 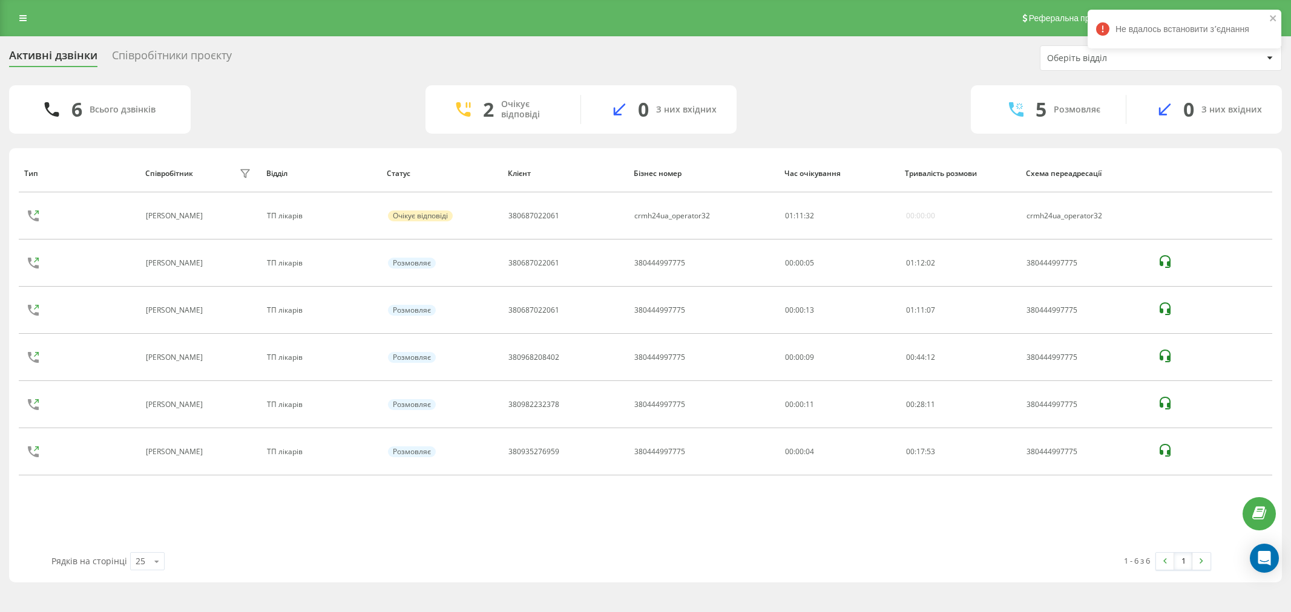 I want to click on div: 00:00:05, so click(x=838, y=263).